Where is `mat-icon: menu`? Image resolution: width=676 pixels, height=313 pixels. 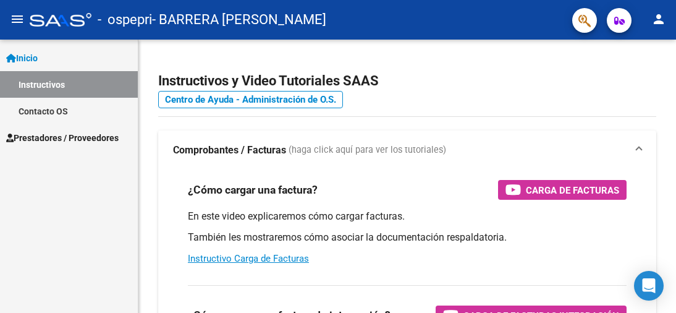
mat-icon: menu is located at coordinates (17, 19).